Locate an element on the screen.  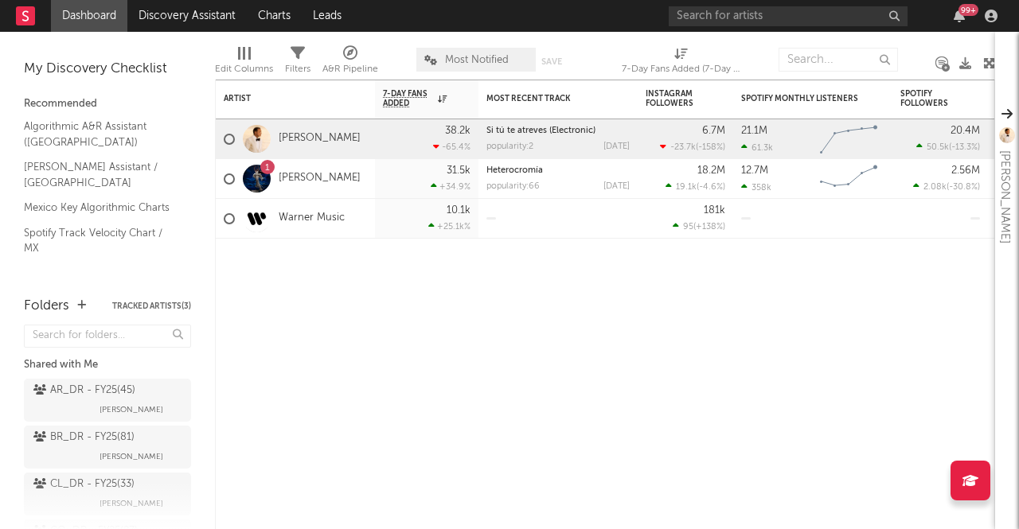
div: 61.3k is located at coordinates (757, 147).